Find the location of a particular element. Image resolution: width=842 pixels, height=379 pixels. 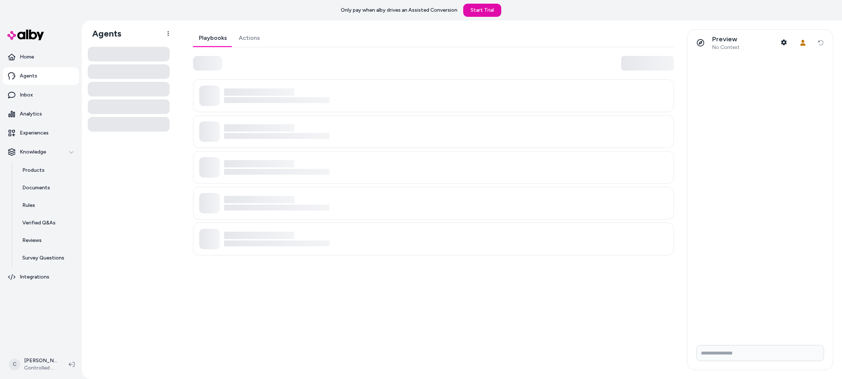

p: Experiences is located at coordinates (34, 133).